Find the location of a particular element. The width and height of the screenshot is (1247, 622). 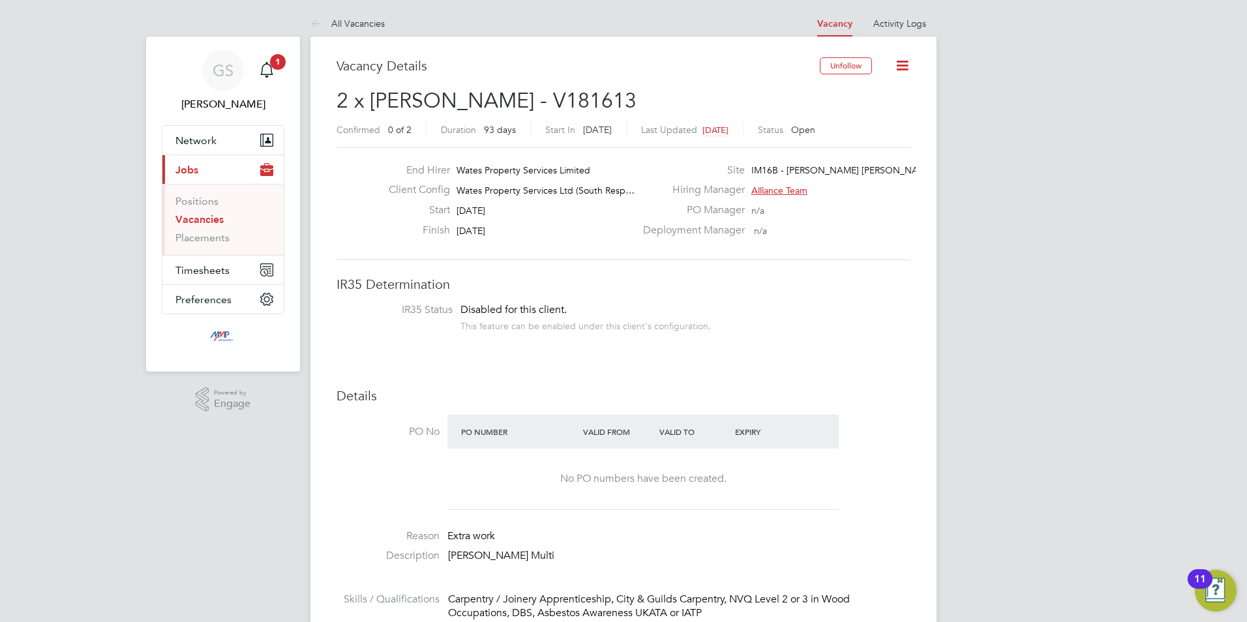

button: Open Resource Center, 11 new notifications is located at coordinates (1216, 591).